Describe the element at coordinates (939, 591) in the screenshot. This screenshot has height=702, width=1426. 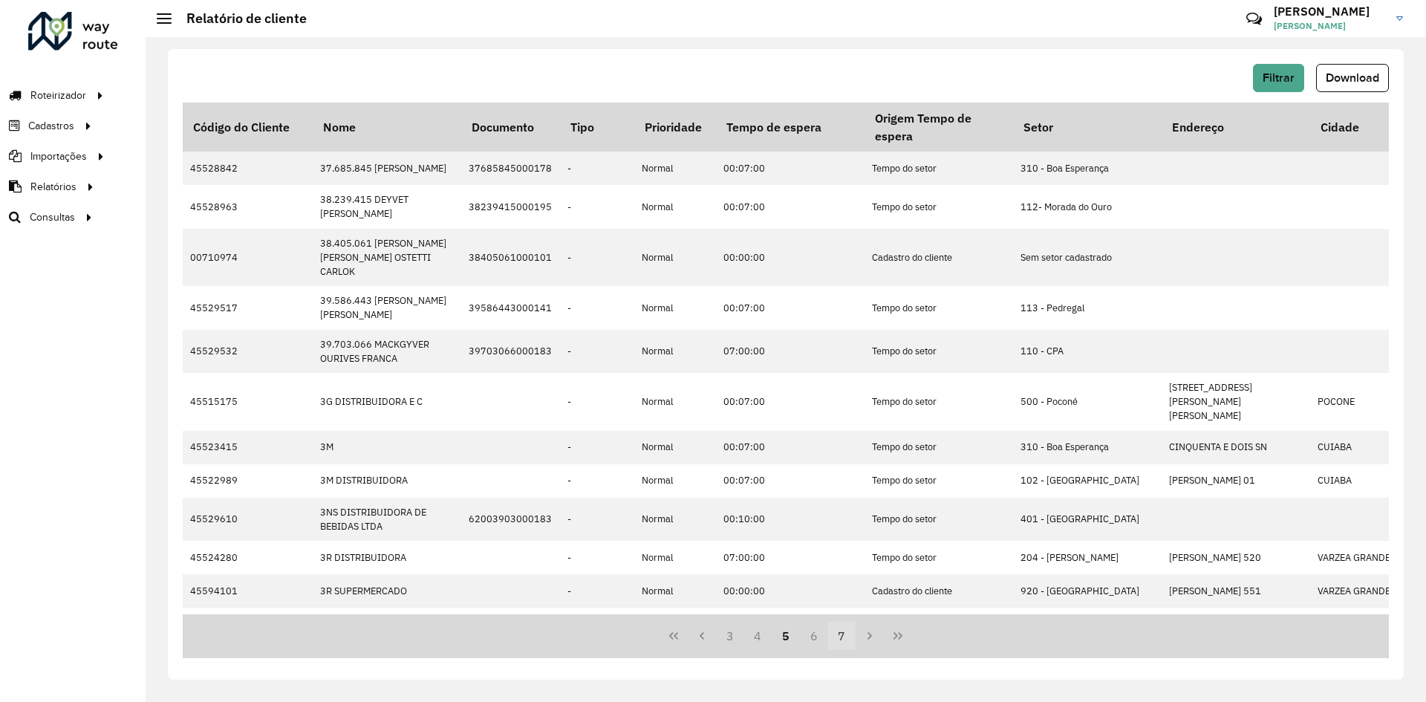
I see `td: Cadastro do cliente` at that location.